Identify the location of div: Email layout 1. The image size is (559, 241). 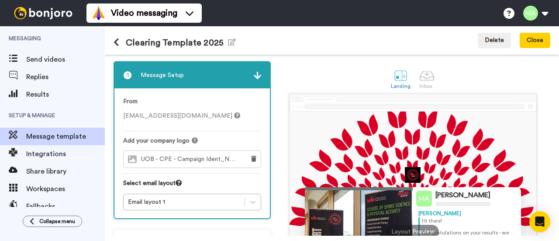
(184, 202).